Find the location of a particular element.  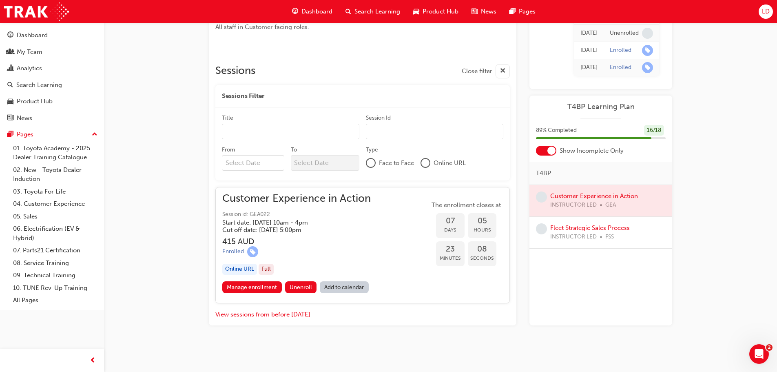

a: Trak is located at coordinates (36, 11).